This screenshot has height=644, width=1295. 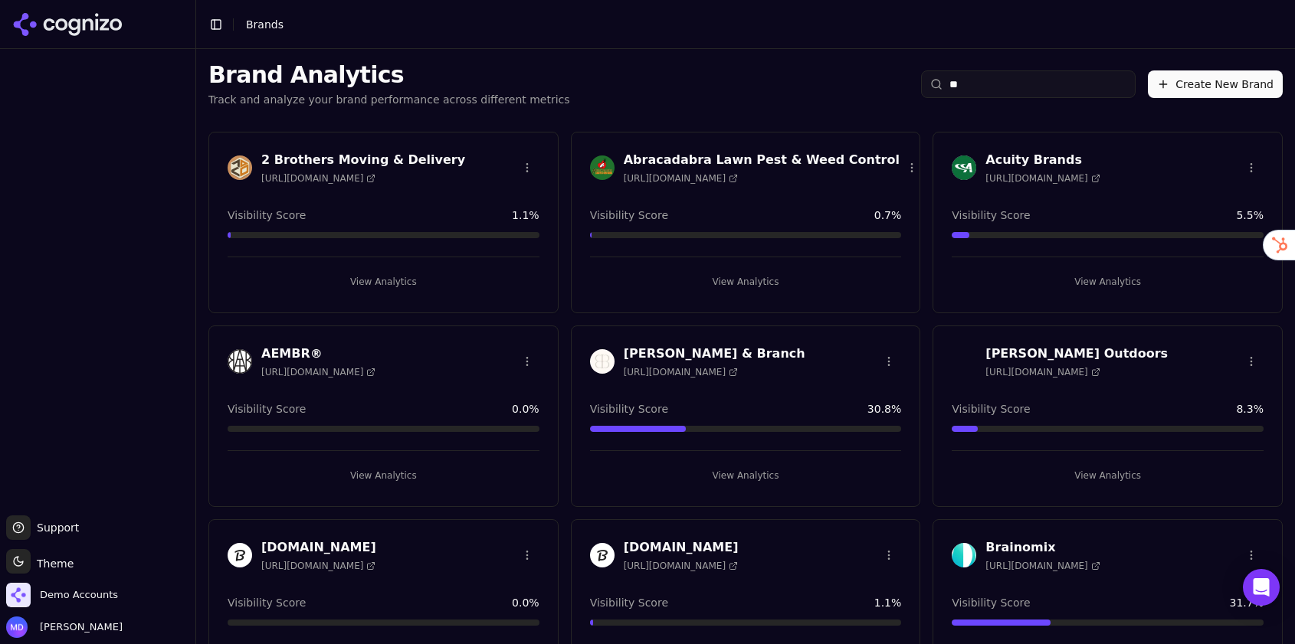 I want to click on h1: Brand Analytics, so click(x=389, y=75).